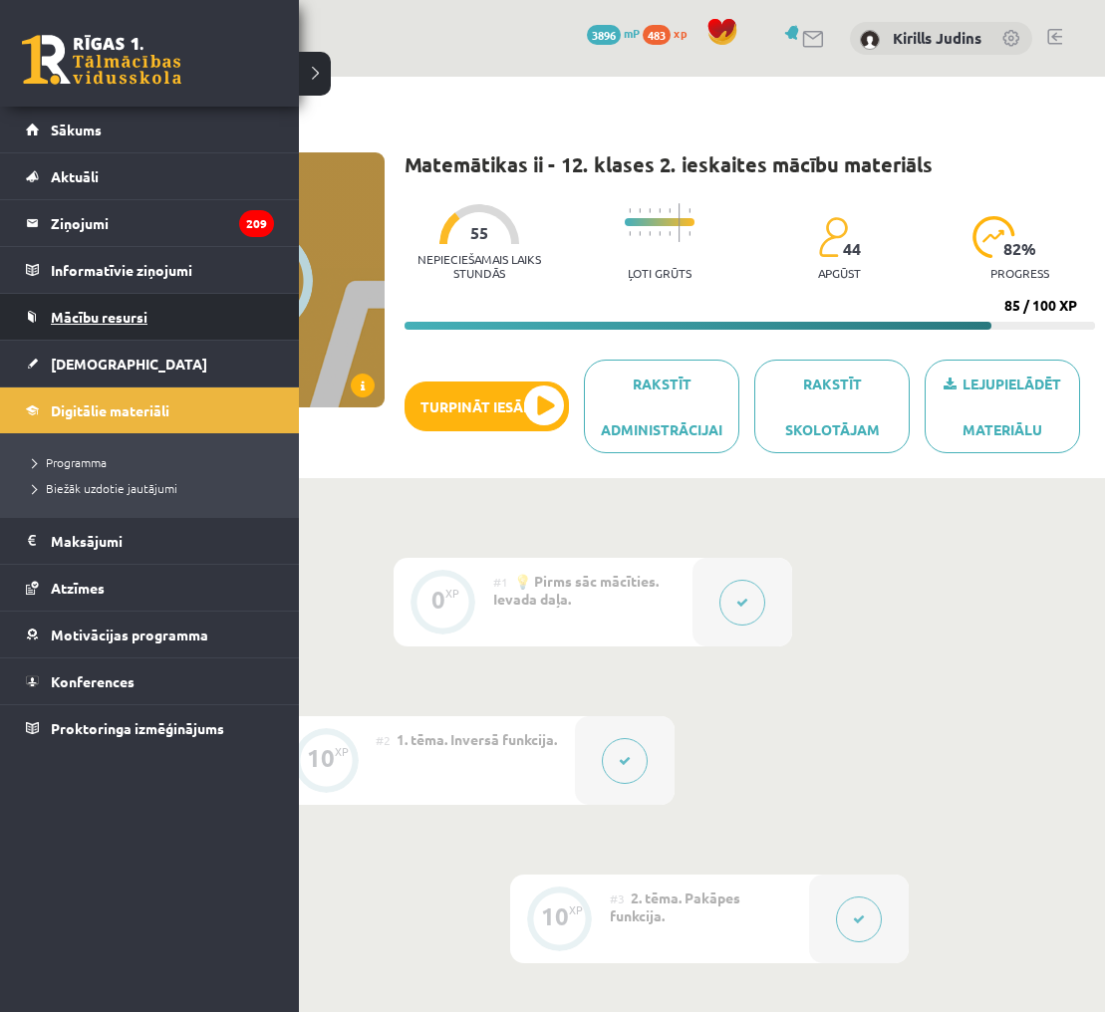  What do you see at coordinates (137, 728) in the screenshot?
I see `span: Proktoringa izmēģinājums` at bounding box center [137, 728].